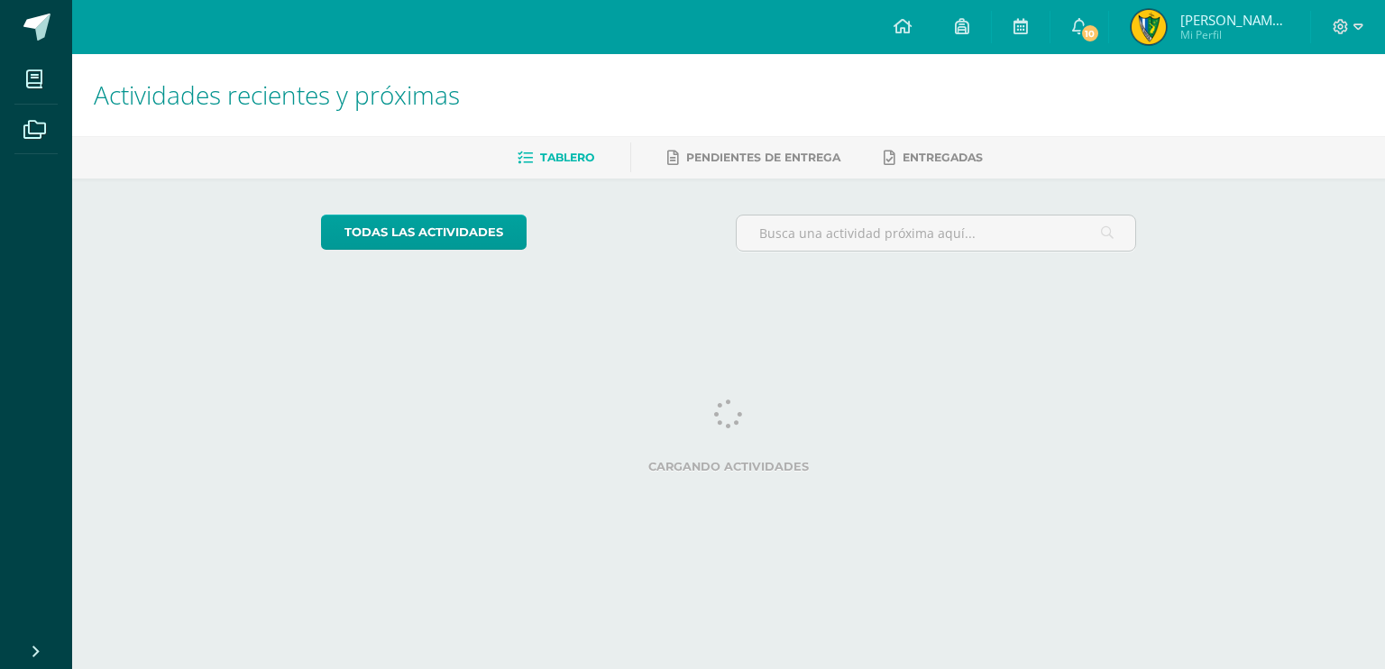 This screenshot has height=669, width=1385. What do you see at coordinates (729, 466) in the screenshot?
I see `label: Cargando actividades` at bounding box center [729, 466].